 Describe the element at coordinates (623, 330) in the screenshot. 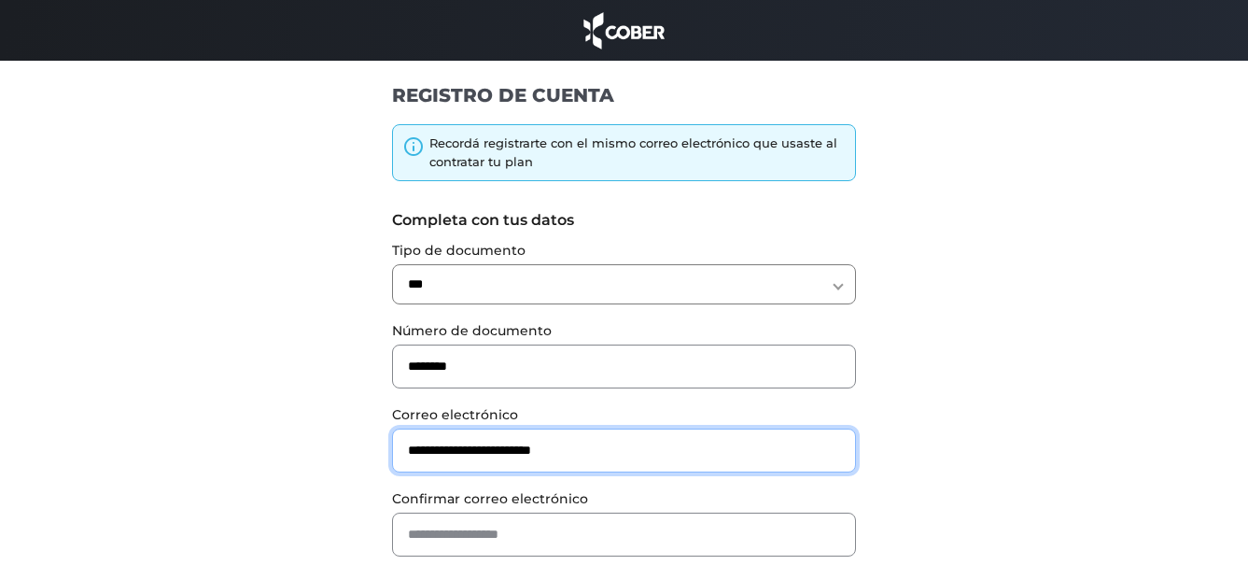

I see `label: Número de documento` at that location.